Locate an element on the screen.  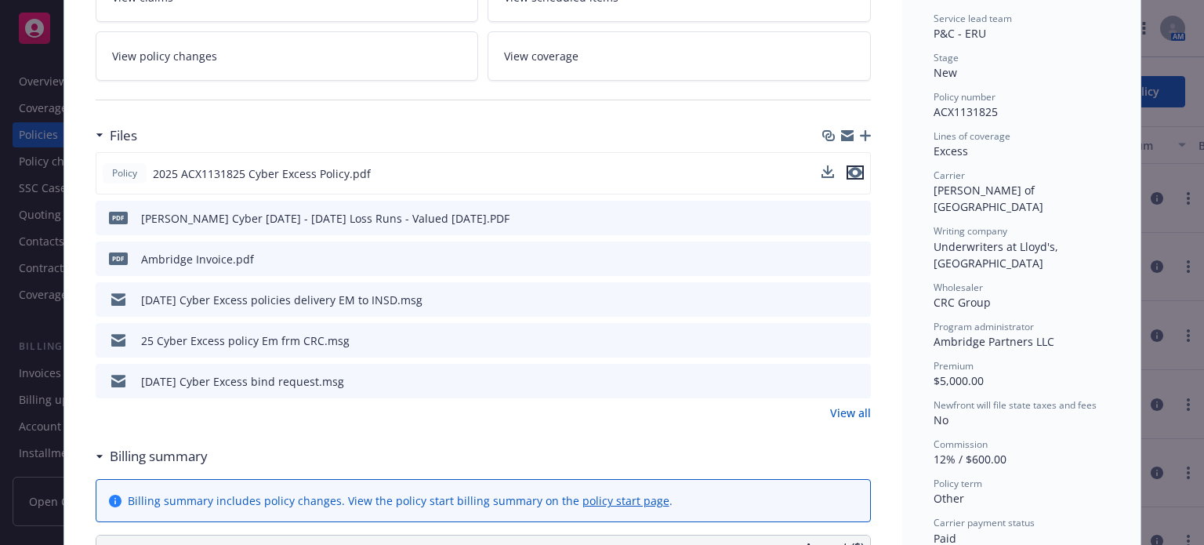
span: Newfront will file state taxes and fees is located at coordinates (1015, 405).